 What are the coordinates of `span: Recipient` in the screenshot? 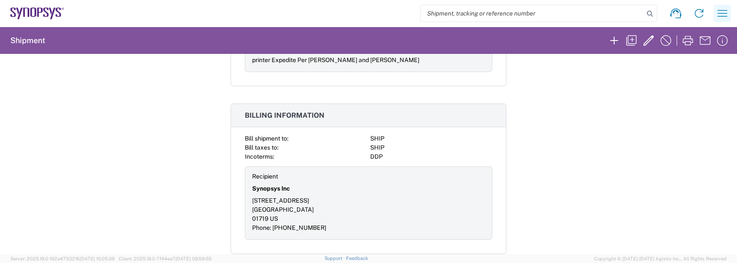 It's located at (265, 176).